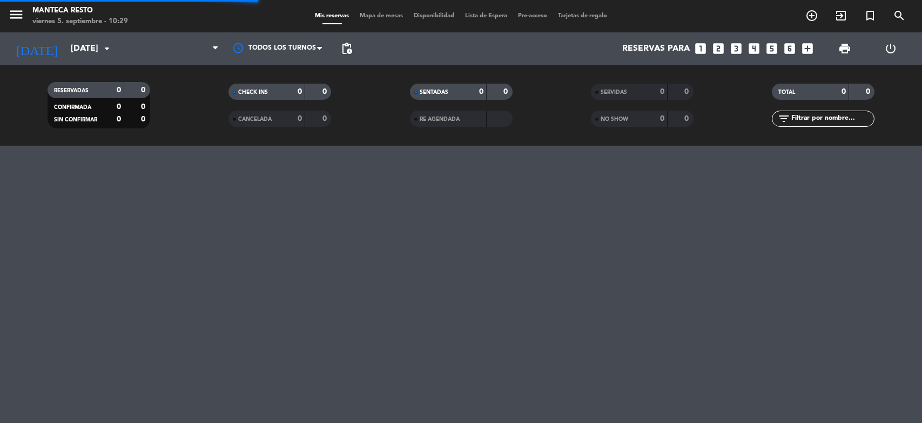  What do you see at coordinates (76, 120) in the screenshot?
I see `span: SIN CONFIRMAR` at bounding box center [76, 120].